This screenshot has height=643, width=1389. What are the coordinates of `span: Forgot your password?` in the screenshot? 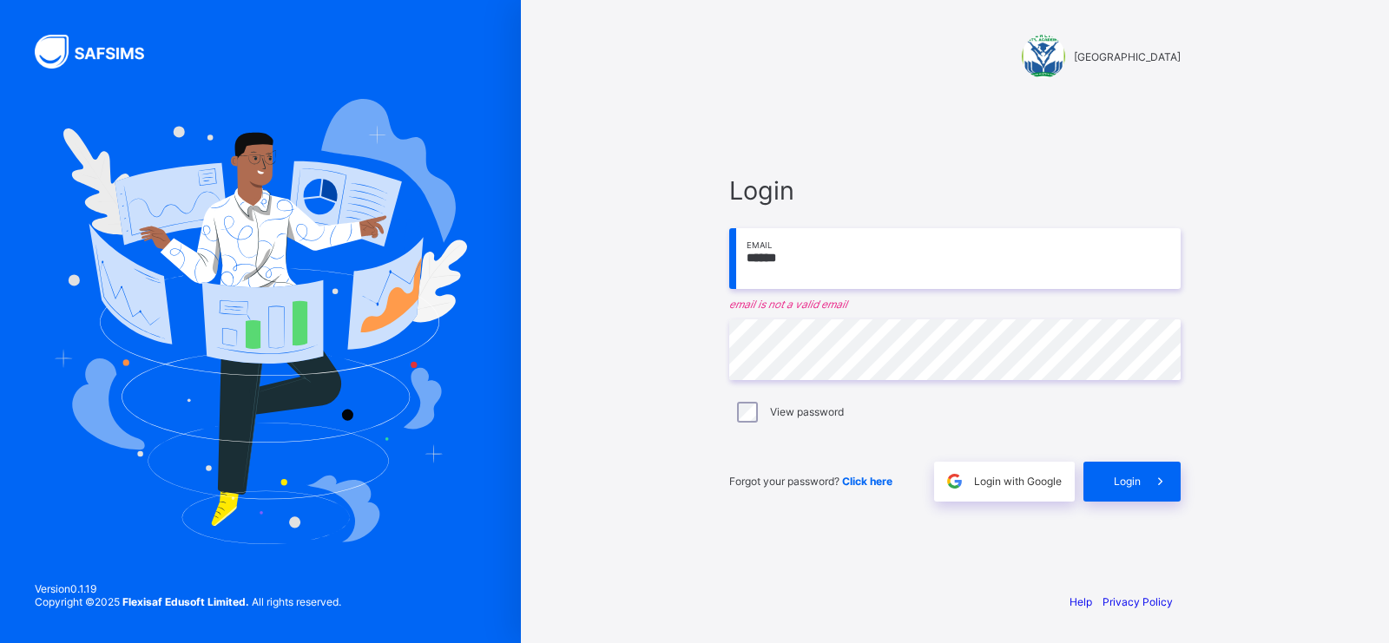 It's located at (811, 481).